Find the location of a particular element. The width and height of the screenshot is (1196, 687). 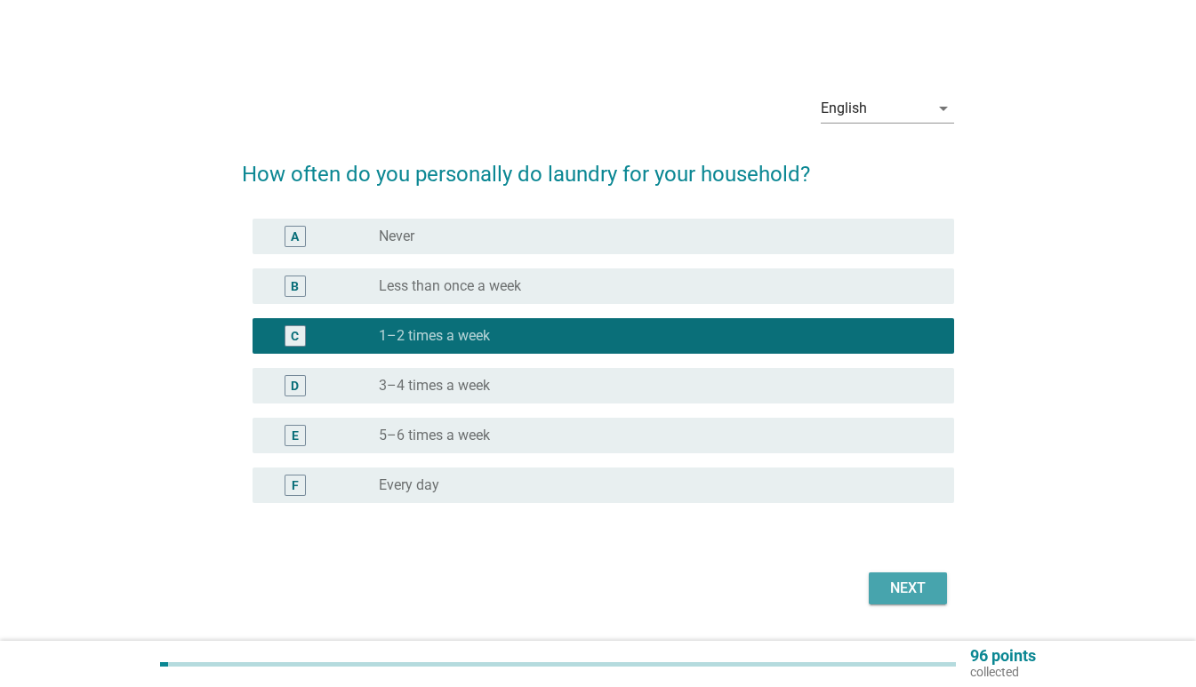

div: C is located at coordinates (294, 336).